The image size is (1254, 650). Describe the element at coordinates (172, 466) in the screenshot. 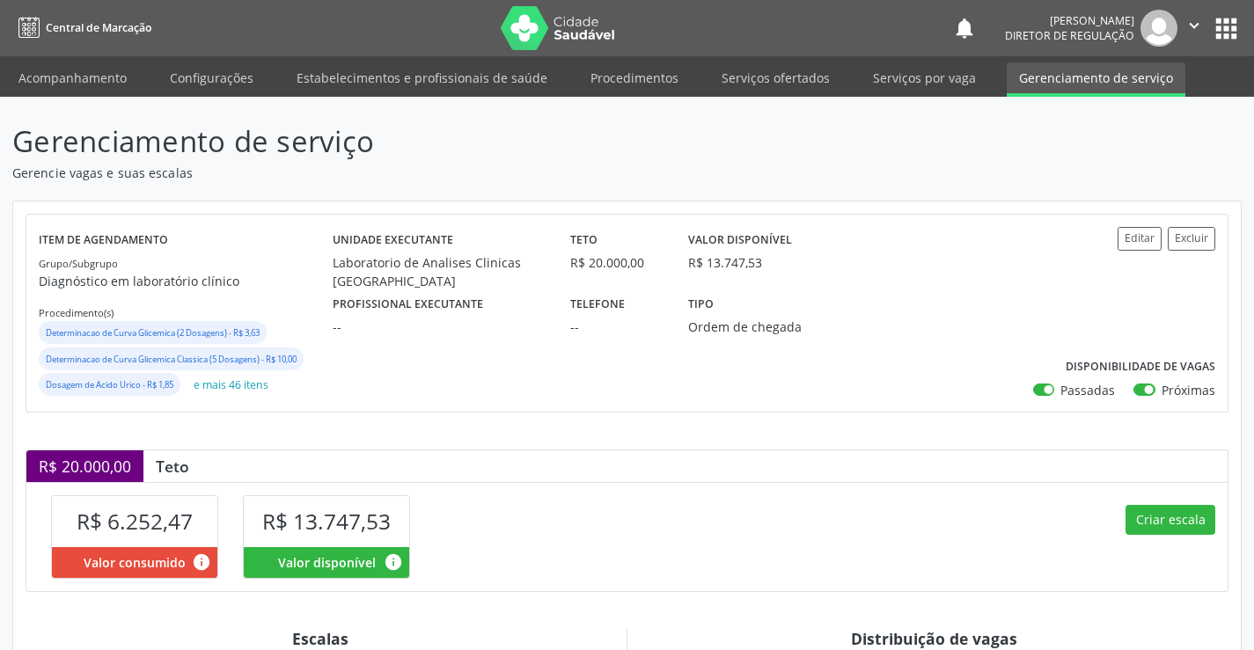

I see `div: Teto` at that location.